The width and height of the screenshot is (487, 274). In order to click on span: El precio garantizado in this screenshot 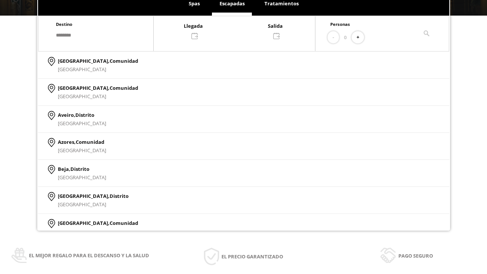, I will do `click(252, 256)`.